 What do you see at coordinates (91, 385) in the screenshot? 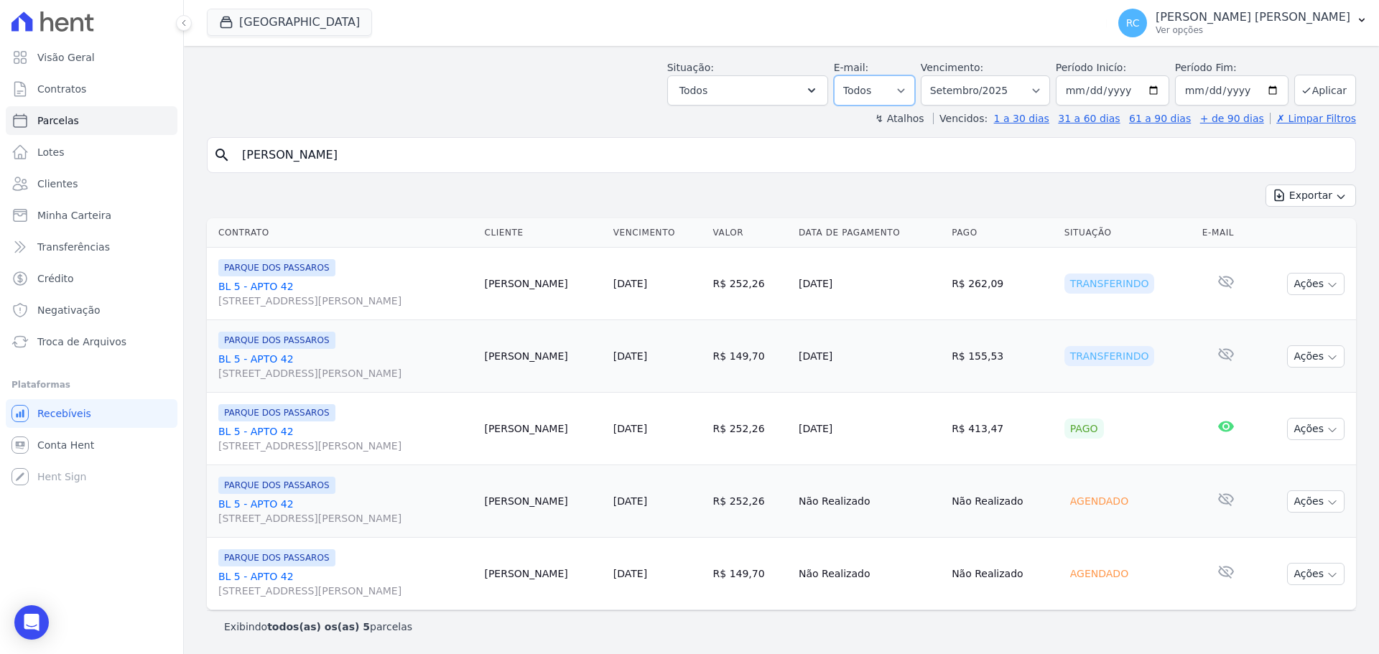
I see `div: Plataformas` at bounding box center [91, 385].